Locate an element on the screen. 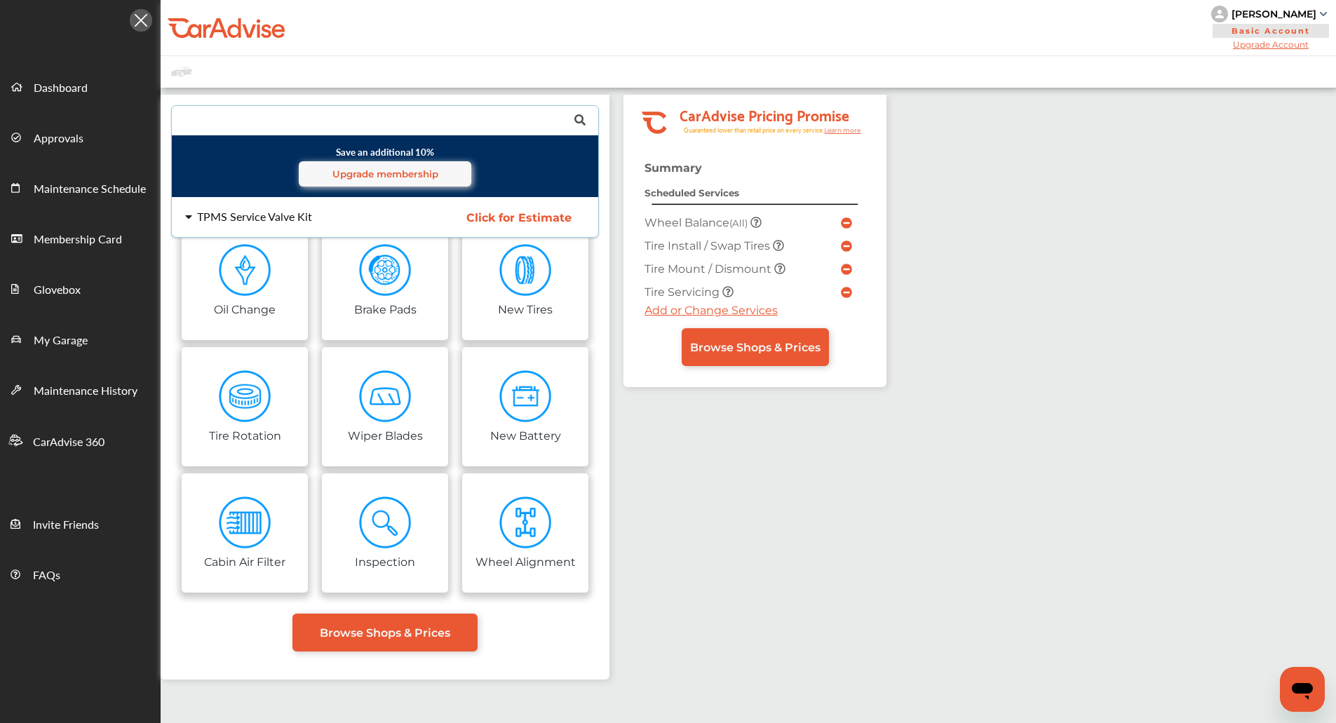  tspan: CarAdvise Pricing Promise is located at coordinates (764, 114).